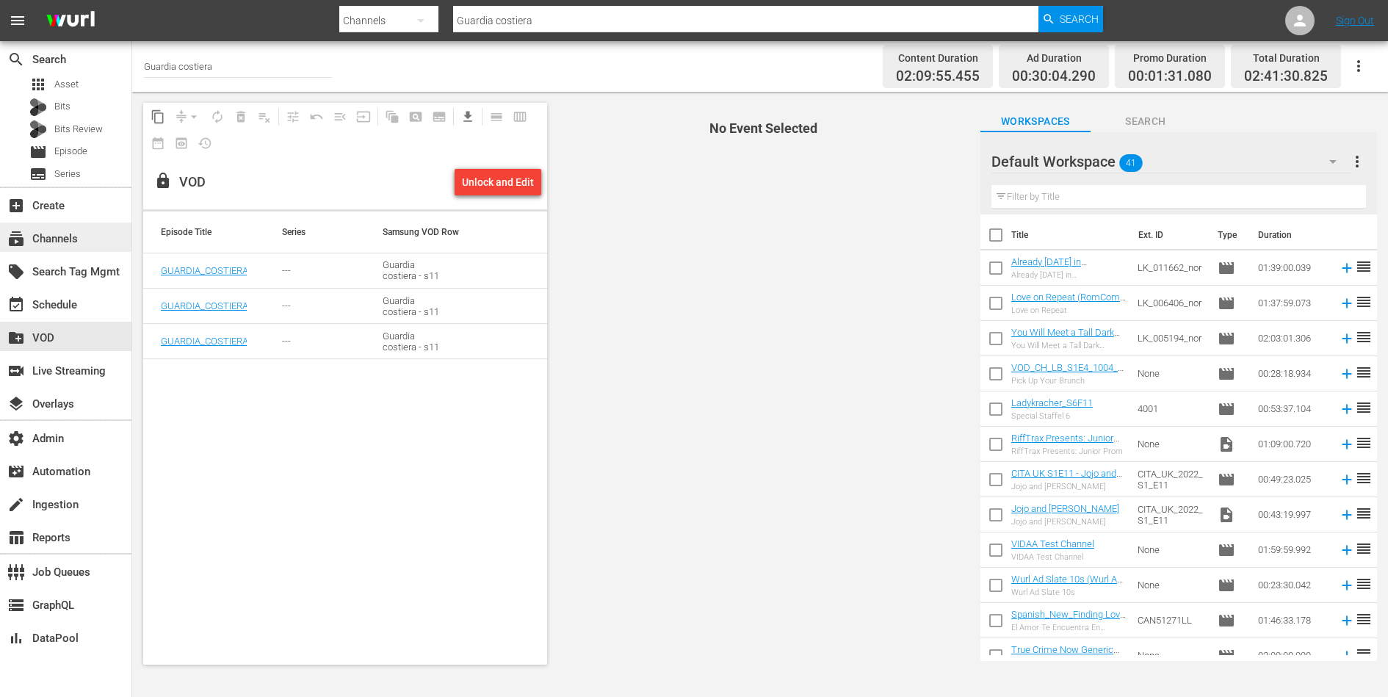 This screenshot has width=1388, height=697. I want to click on span: Create Search Block, so click(416, 117).